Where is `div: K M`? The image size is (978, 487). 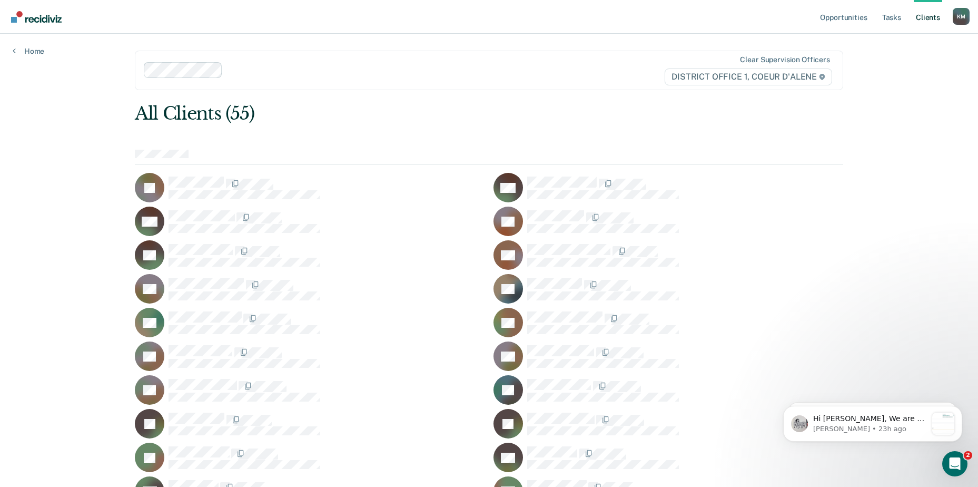 div: K M is located at coordinates (962, 16).